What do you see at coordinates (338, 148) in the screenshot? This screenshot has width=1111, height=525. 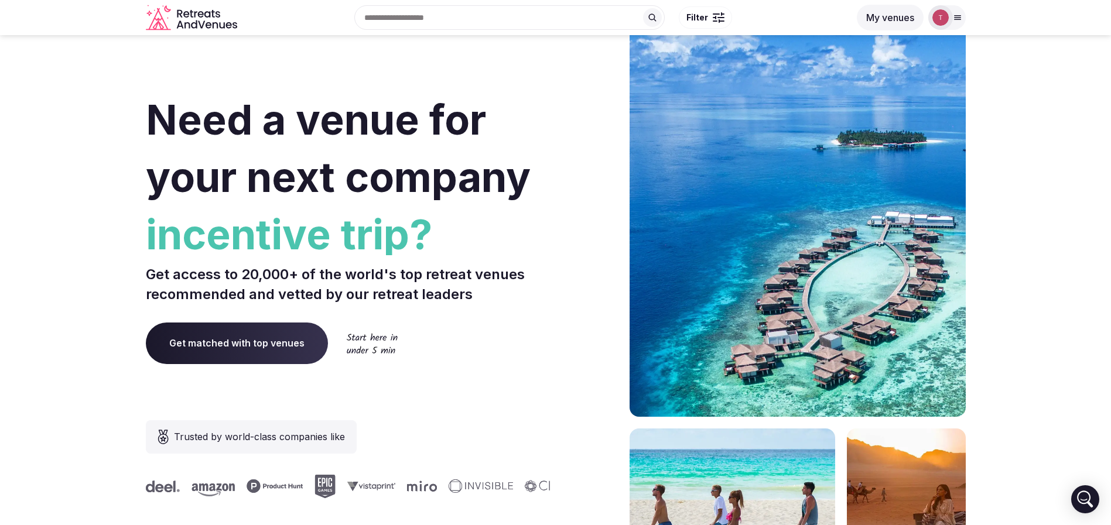 I see `span: Need a venue for your next company` at bounding box center [338, 148].